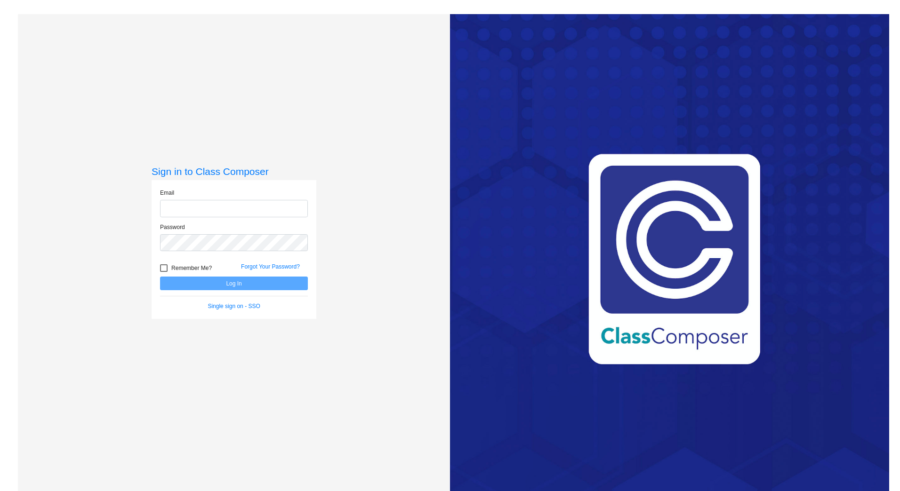 The height and width of the screenshot is (491, 900). I want to click on label: Password, so click(172, 227).